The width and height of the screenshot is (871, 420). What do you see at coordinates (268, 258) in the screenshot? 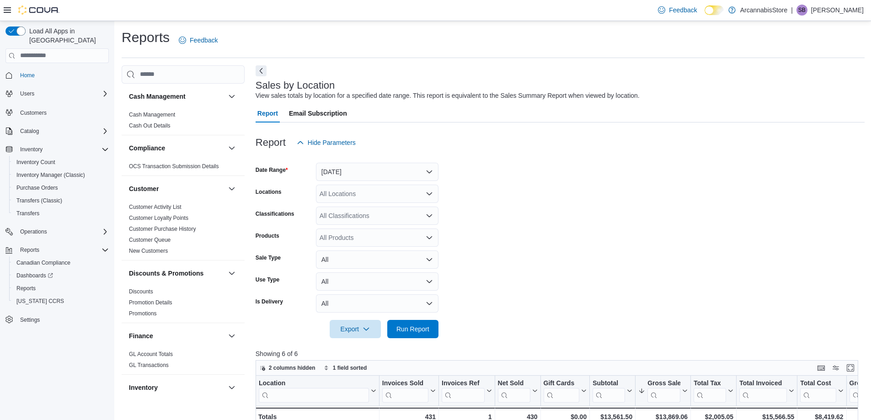
I see `label: Sale Type` at bounding box center [268, 258].